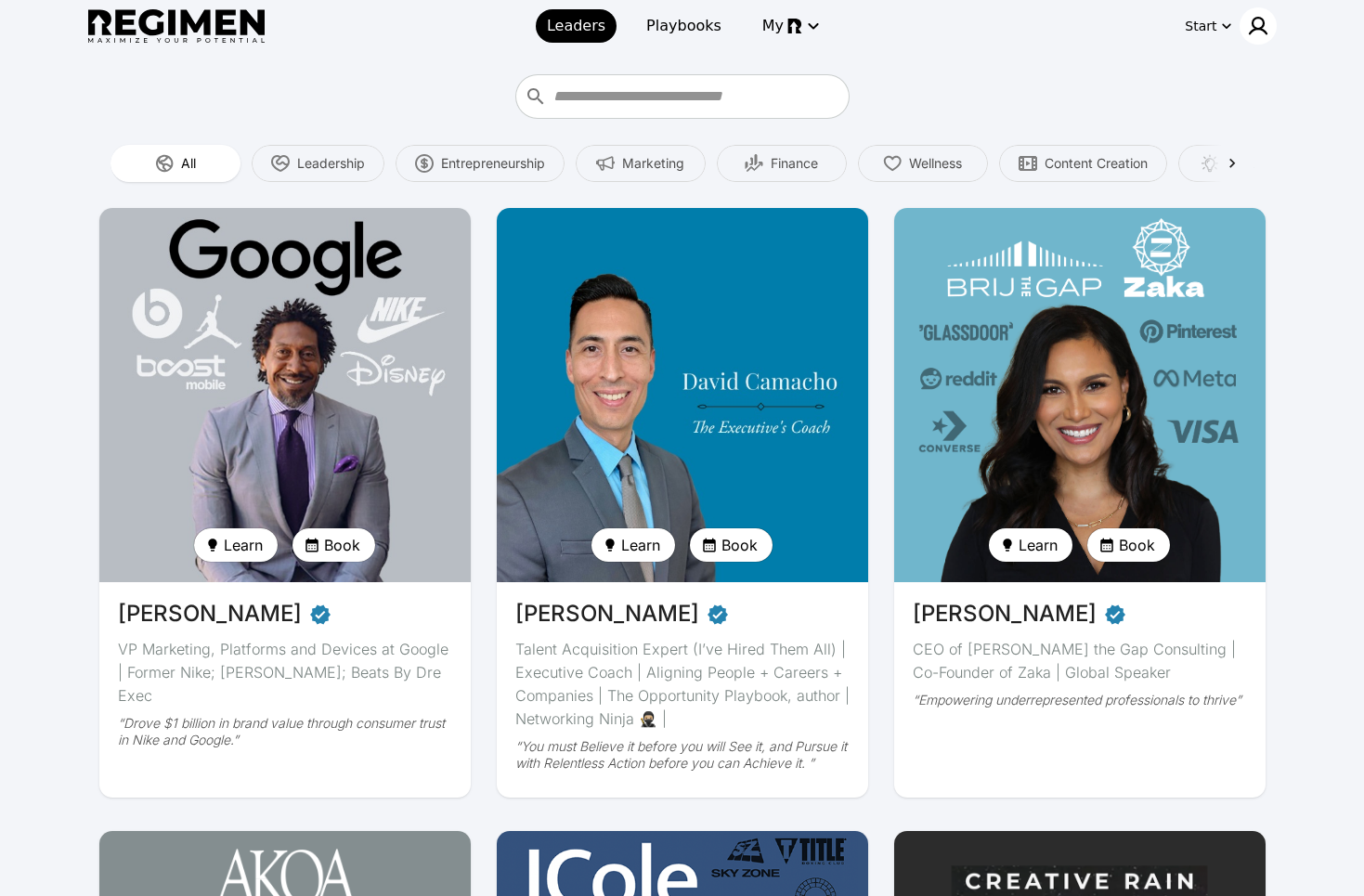 Image resolution: width=1364 pixels, height=896 pixels. I want to click on span: Leaders, so click(575, 26).